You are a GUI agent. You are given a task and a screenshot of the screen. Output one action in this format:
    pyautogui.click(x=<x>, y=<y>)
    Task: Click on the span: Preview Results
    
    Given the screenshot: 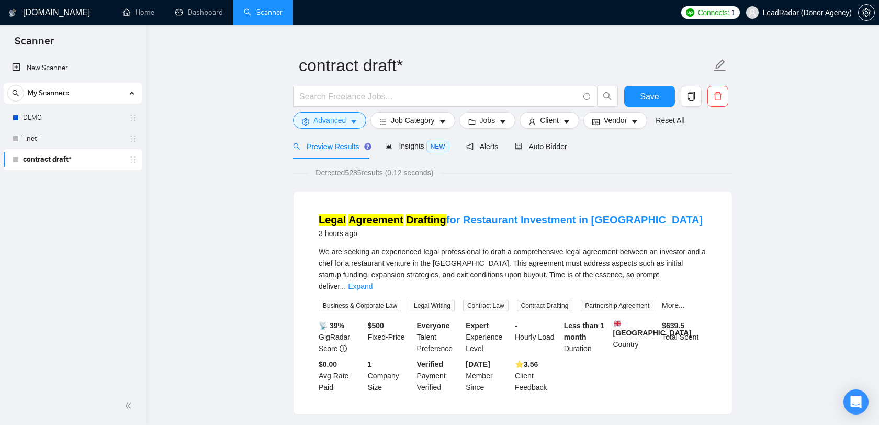 What is the action you would take?
    pyautogui.click(x=331, y=146)
    